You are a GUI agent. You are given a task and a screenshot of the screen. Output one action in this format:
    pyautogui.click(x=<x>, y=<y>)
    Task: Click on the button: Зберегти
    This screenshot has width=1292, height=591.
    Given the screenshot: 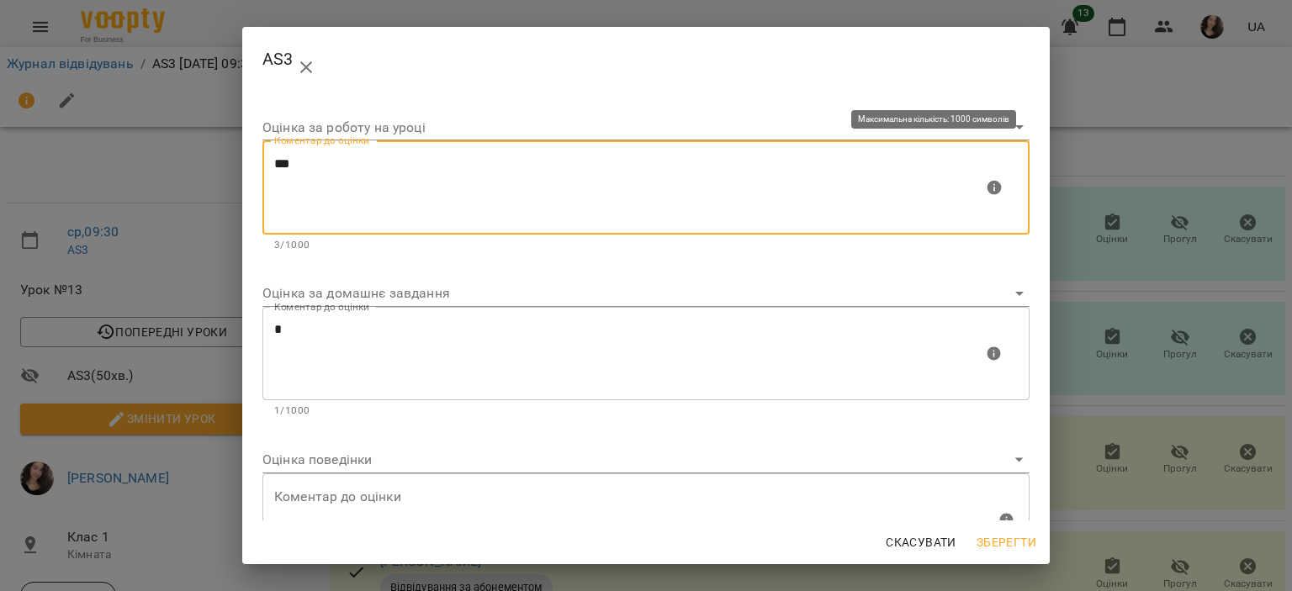 What is the action you would take?
    pyautogui.click(x=1006, y=543)
    